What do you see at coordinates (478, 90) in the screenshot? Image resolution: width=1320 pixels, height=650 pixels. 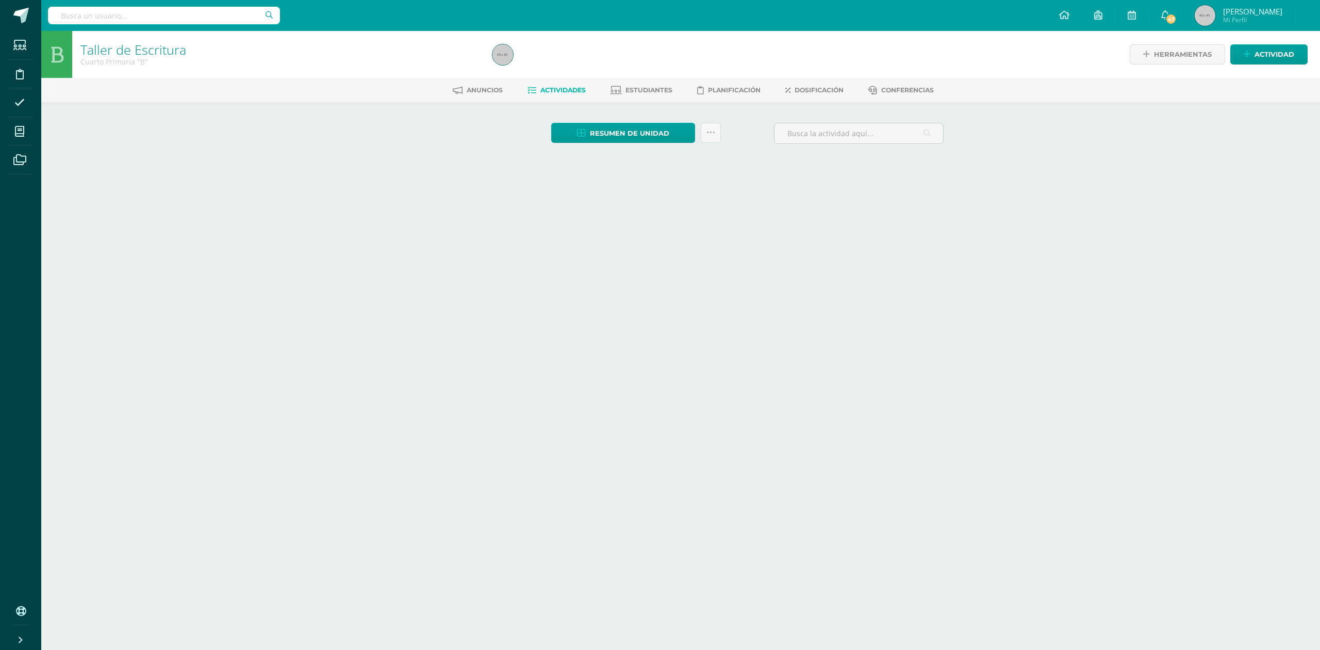 I see `a: Anuncios` at bounding box center [478, 90].